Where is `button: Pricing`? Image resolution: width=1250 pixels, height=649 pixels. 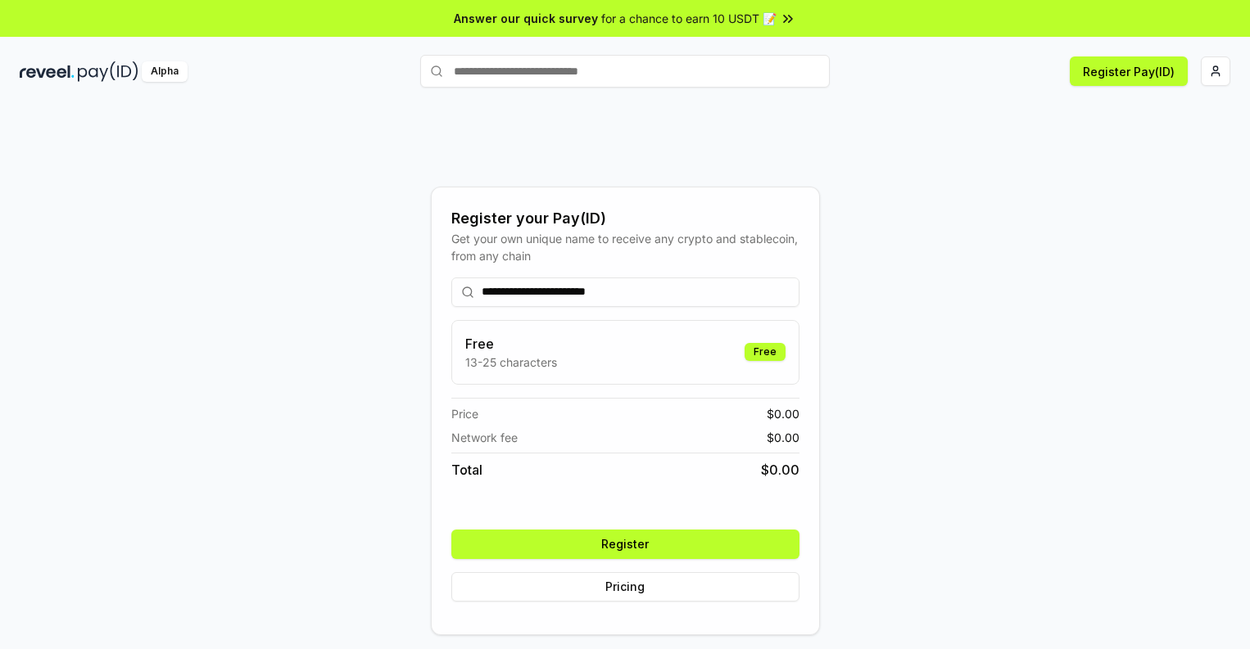
button: Pricing is located at coordinates (625, 587).